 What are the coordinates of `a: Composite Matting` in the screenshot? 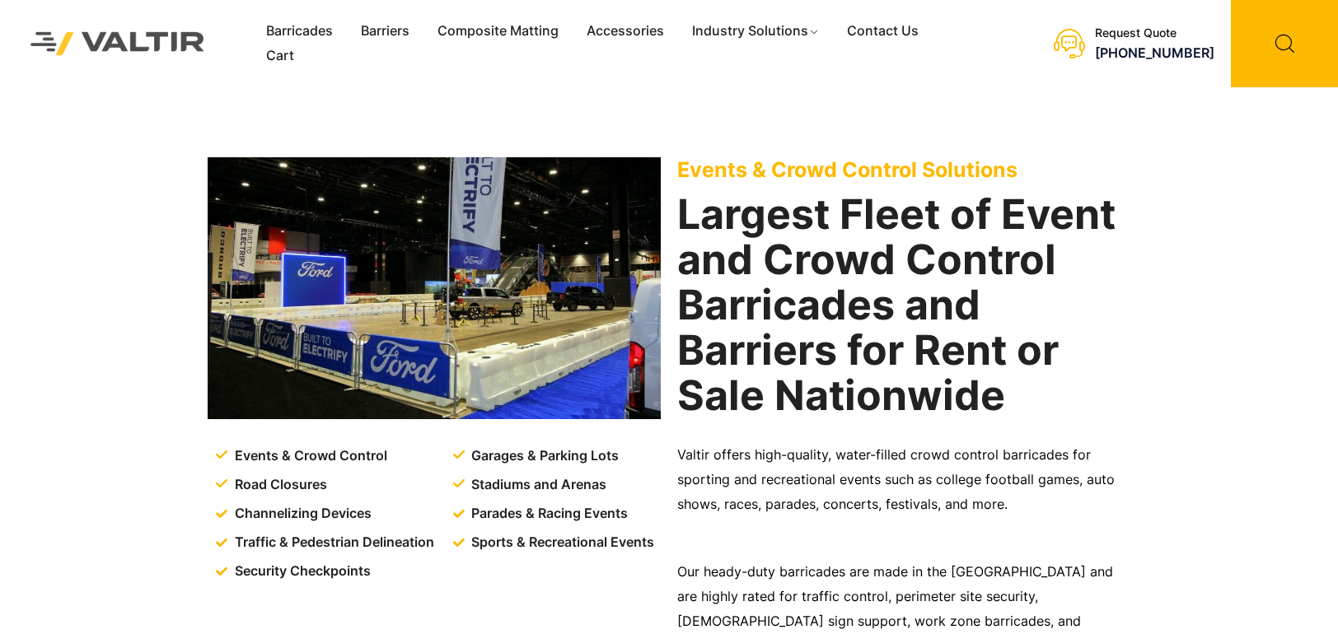 It's located at (498, 31).